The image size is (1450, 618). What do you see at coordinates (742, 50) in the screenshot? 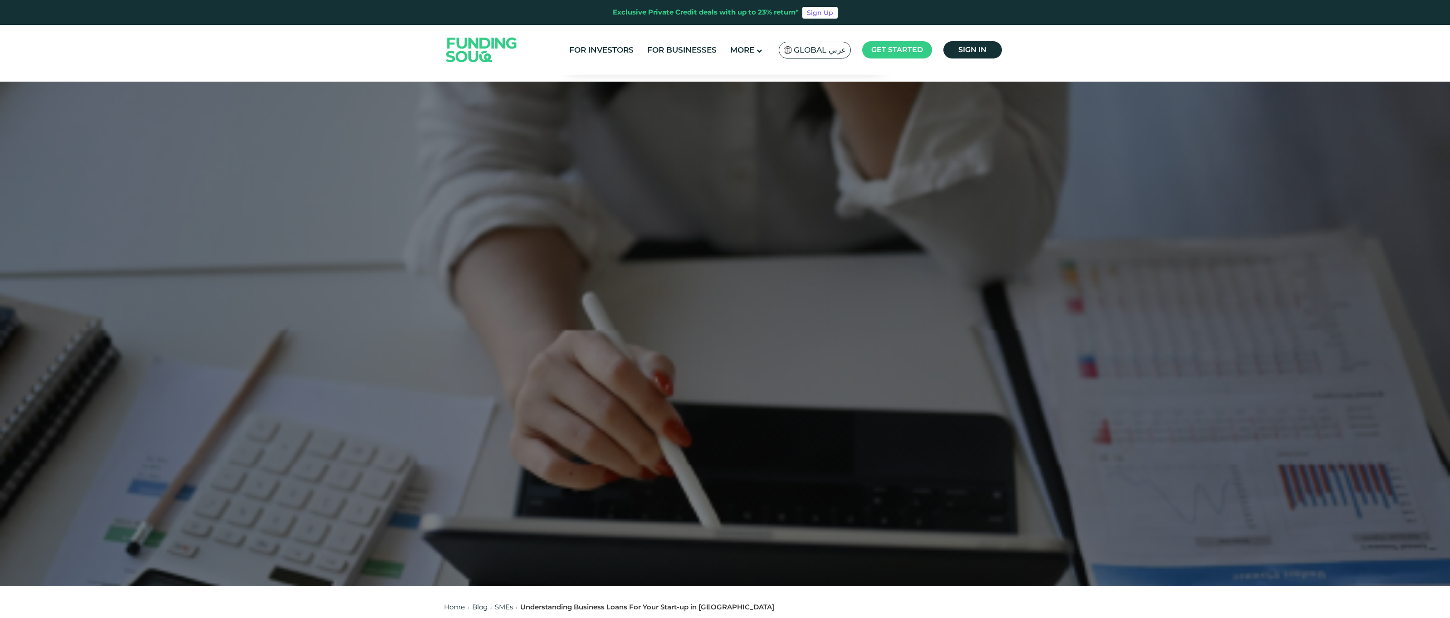
I see `span: More` at bounding box center [742, 50].